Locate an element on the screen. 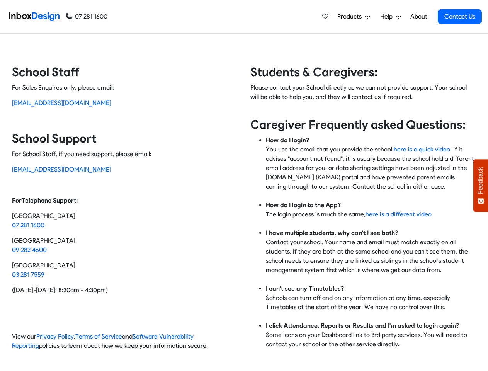  a: 09 282 4600 is located at coordinates (29, 250).